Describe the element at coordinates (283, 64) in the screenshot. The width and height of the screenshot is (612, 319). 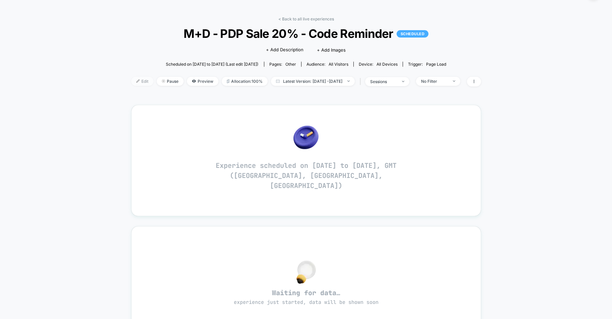
I see `div: Pages:` at that location.